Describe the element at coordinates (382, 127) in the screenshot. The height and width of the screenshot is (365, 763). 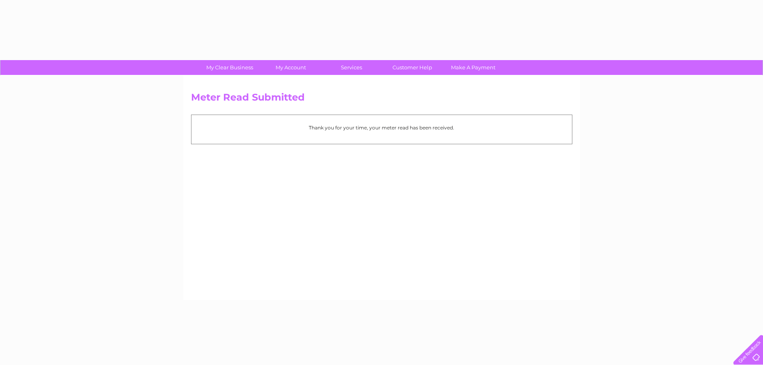
I see `p: Thank you for your time, your meter read has been received.` at that location.